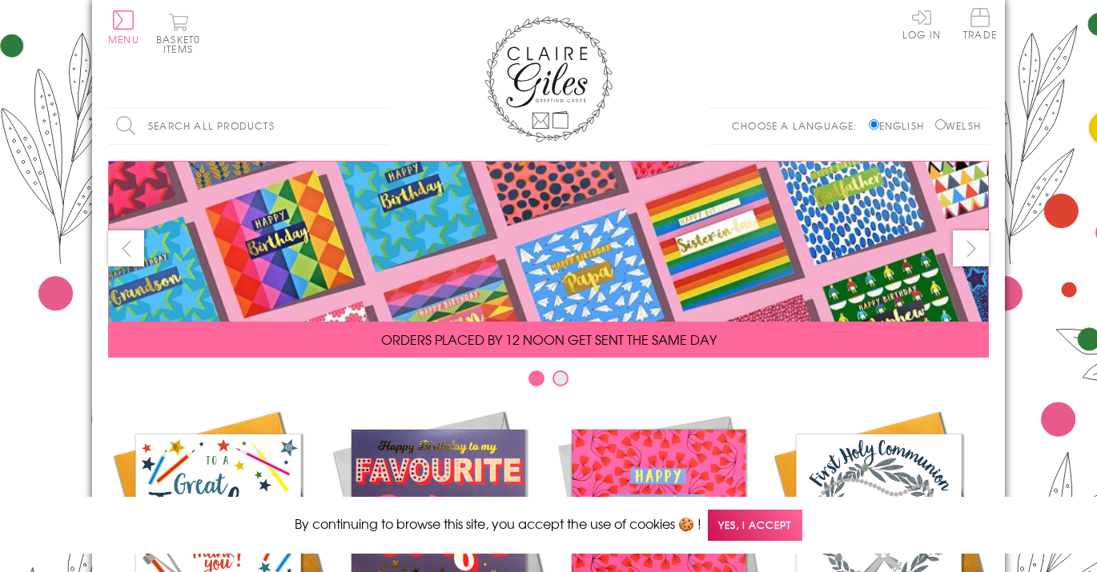 The height and width of the screenshot is (572, 1097). What do you see at coordinates (970, 248) in the screenshot?
I see `button: next` at bounding box center [970, 248].